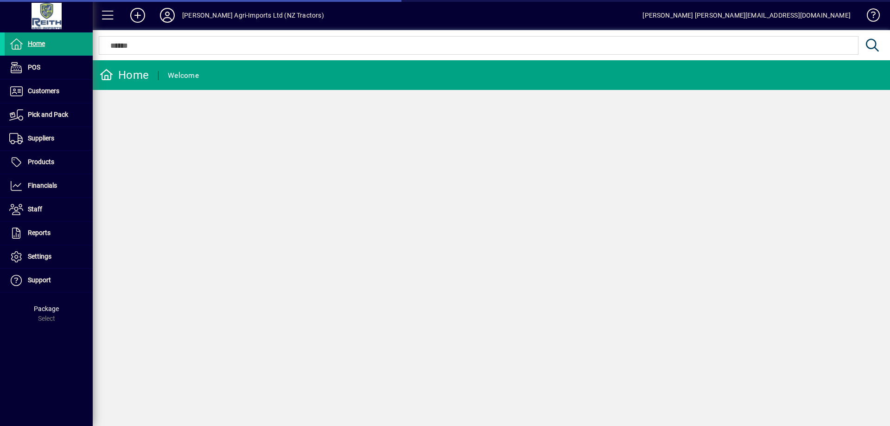  What do you see at coordinates (41, 162) in the screenshot?
I see `span: Products` at bounding box center [41, 162].